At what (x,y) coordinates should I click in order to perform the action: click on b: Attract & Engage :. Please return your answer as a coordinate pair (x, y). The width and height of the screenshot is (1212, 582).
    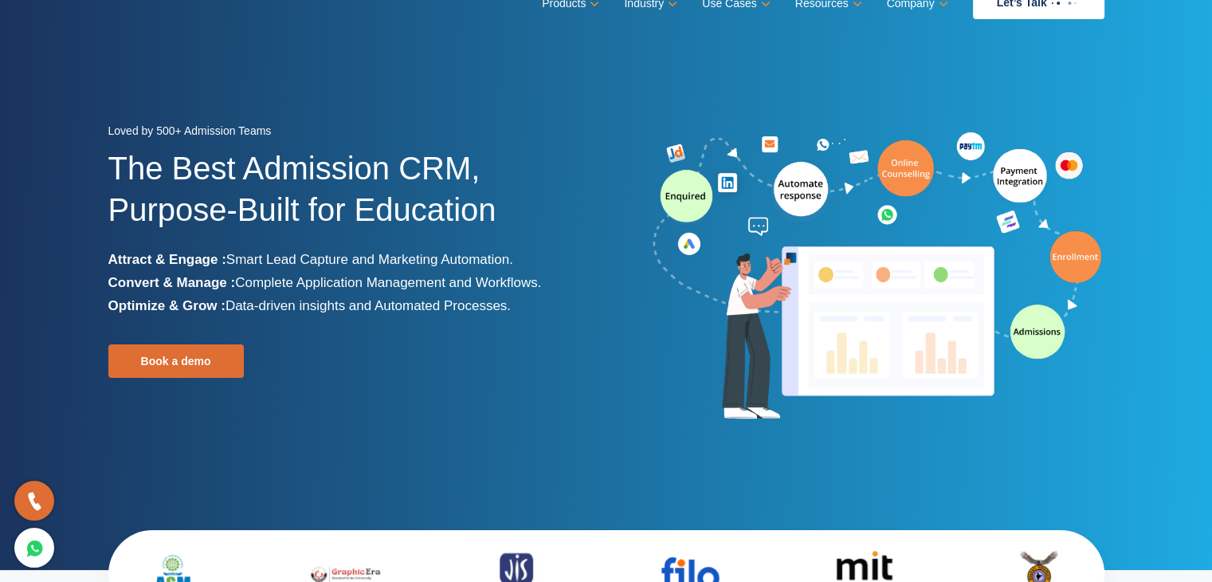
    Looking at the image, I should click on (167, 259).